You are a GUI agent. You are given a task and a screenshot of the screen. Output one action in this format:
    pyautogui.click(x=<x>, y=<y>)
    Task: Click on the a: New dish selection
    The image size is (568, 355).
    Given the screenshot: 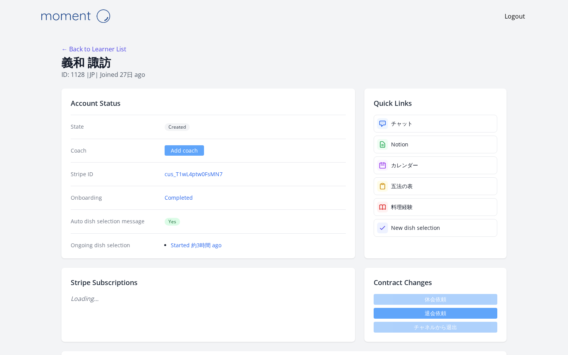 What is the action you would take?
    pyautogui.click(x=436, y=228)
    